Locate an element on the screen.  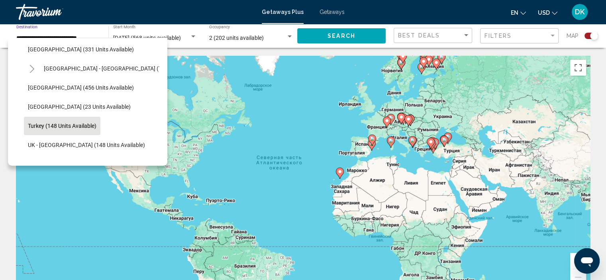
a: Getaways Plus is located at coordinates (283, 12).